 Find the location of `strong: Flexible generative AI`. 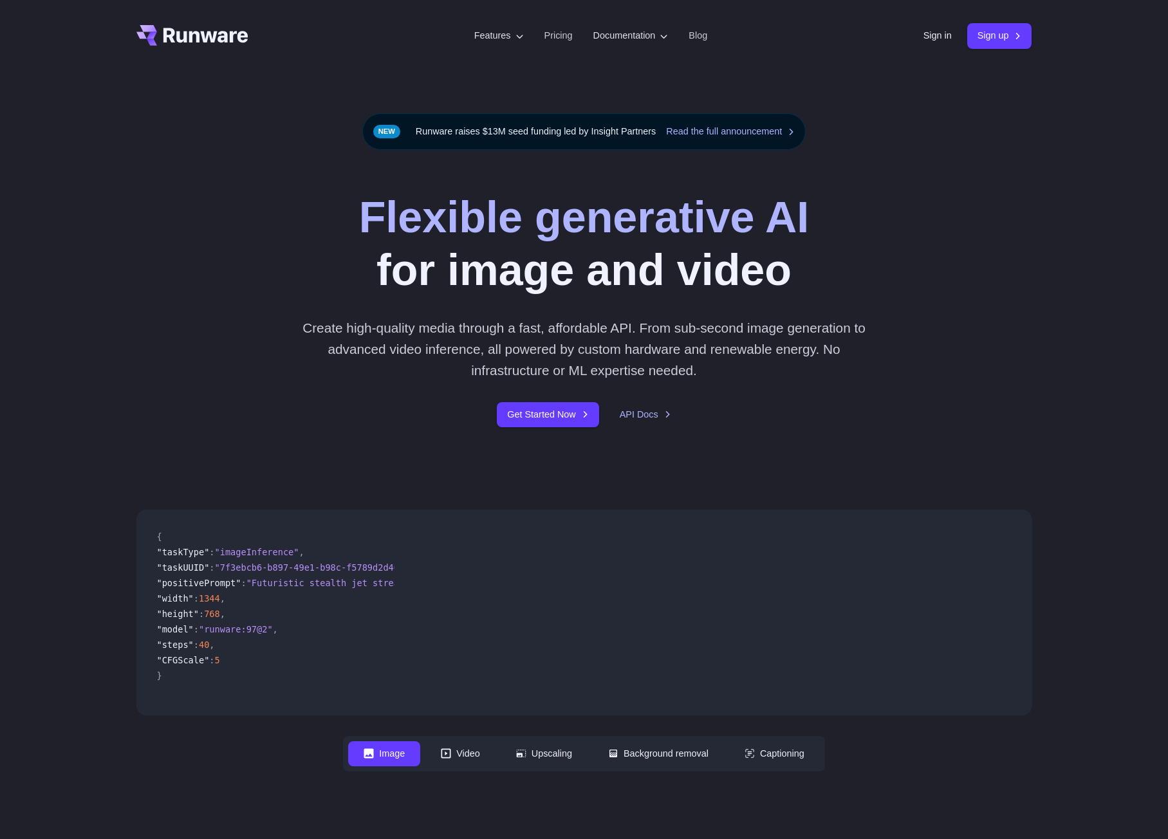

strong: Flexible generative AI is located at coordinates (584, 217).